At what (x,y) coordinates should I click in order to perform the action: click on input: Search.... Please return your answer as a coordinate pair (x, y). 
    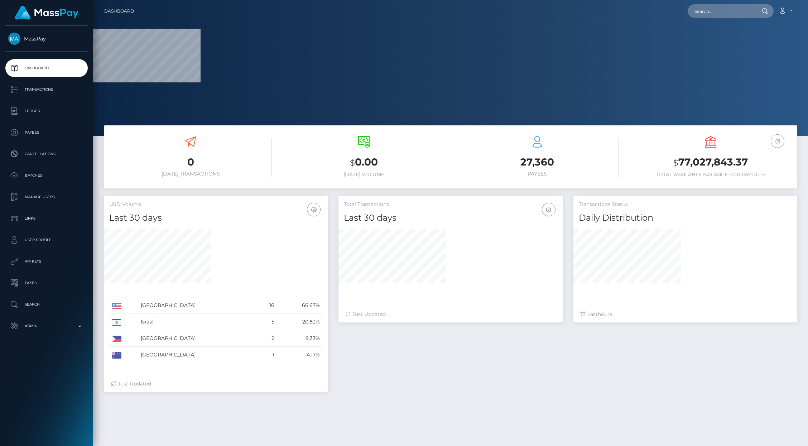
    Looking at the image, I should click on (721, 11).